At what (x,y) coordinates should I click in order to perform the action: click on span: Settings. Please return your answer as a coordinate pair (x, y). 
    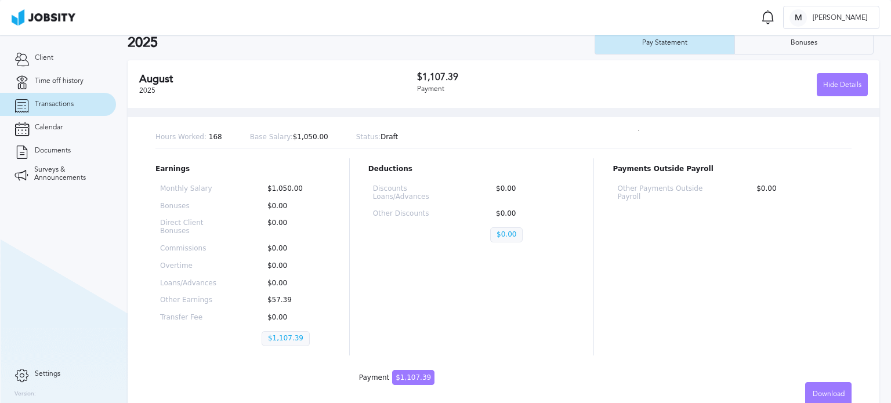
    Looking at the image, I should click on (48, 374).